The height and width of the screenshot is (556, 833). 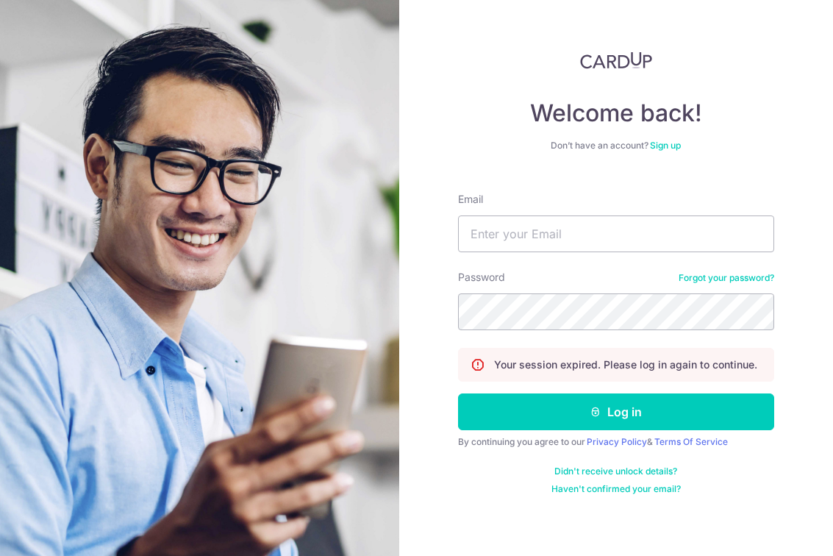 I want to click on div: By continuing you agree to our &, so click(x=616, y=442).